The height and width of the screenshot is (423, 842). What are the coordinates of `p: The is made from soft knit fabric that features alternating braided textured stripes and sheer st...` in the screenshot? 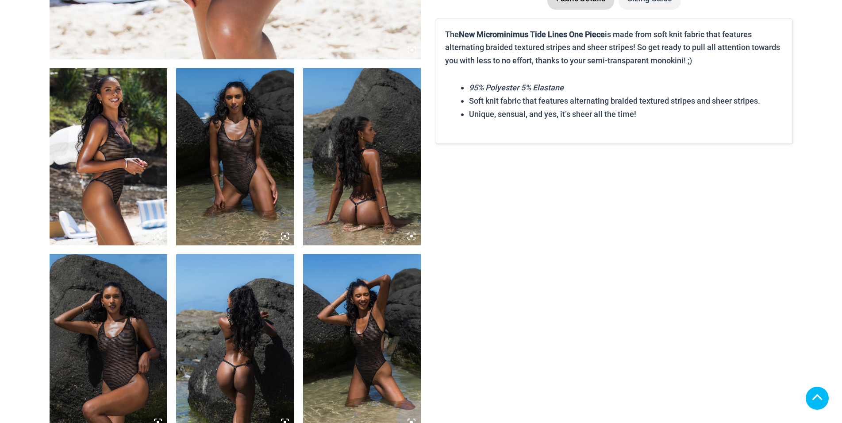 It's located at (614, 47).